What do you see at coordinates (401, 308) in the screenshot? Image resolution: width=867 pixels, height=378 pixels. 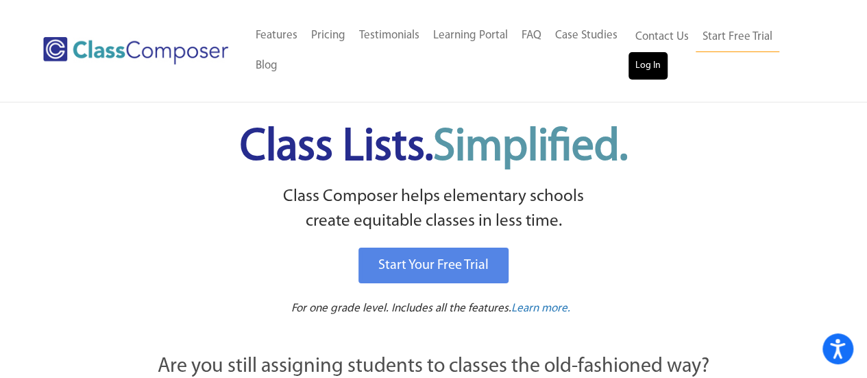 I see `span: For one grade level. Includes all the features.` at bounding box center [401, 308].